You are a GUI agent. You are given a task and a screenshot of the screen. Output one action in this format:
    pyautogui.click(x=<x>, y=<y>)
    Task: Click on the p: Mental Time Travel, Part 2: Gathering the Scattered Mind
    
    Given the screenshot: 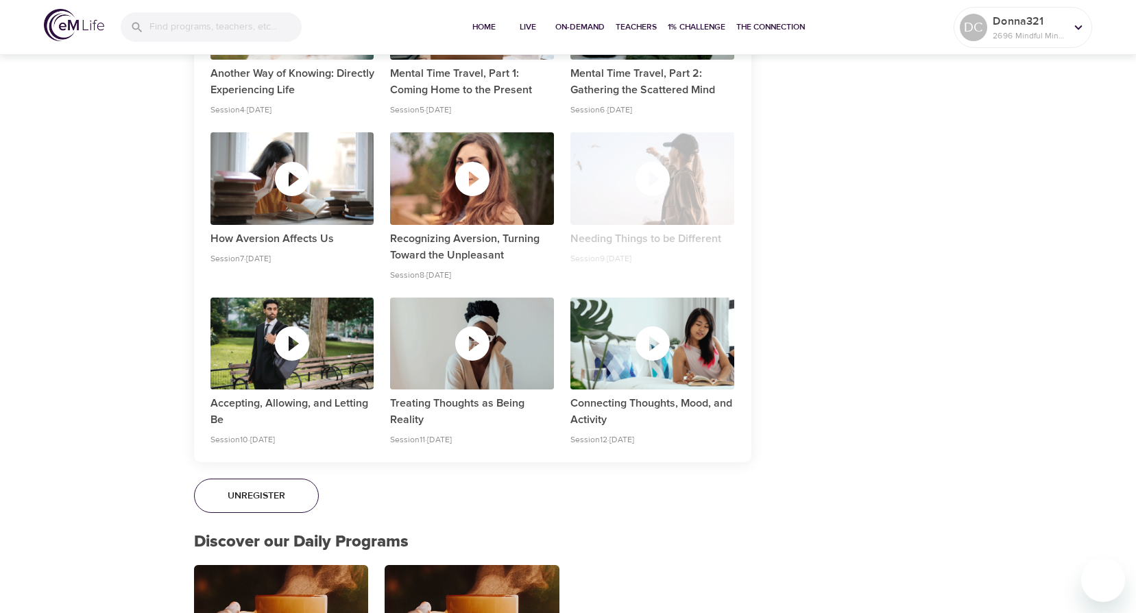 What is the action you would take?
    pyautogui.click(x=652, y=82)
    